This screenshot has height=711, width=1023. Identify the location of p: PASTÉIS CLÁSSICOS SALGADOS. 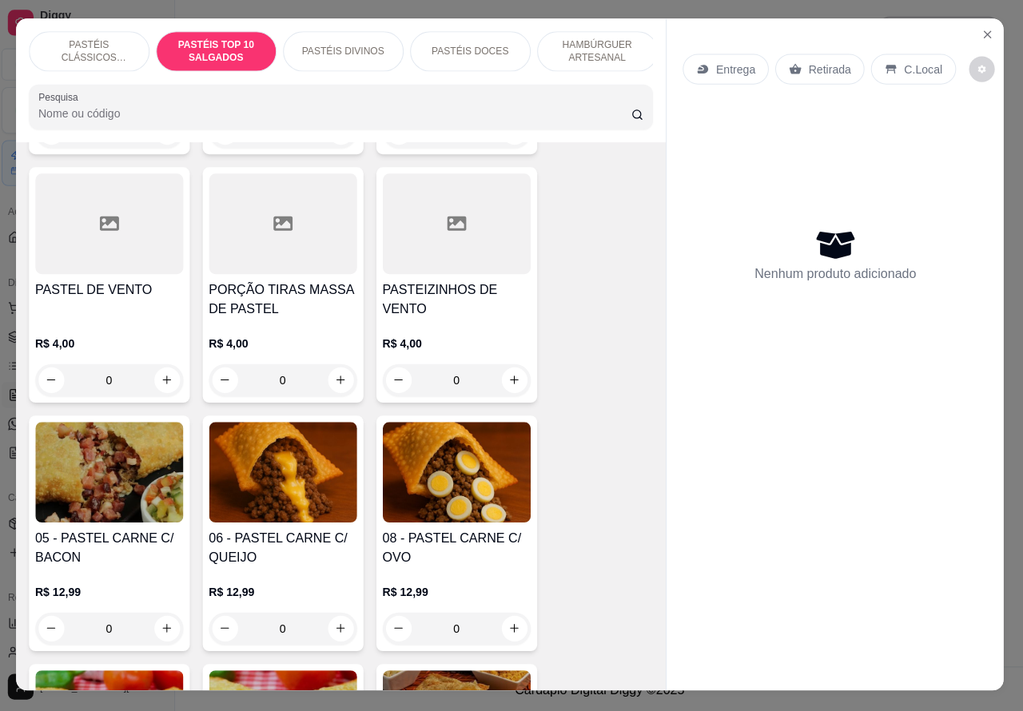
(93, 54).